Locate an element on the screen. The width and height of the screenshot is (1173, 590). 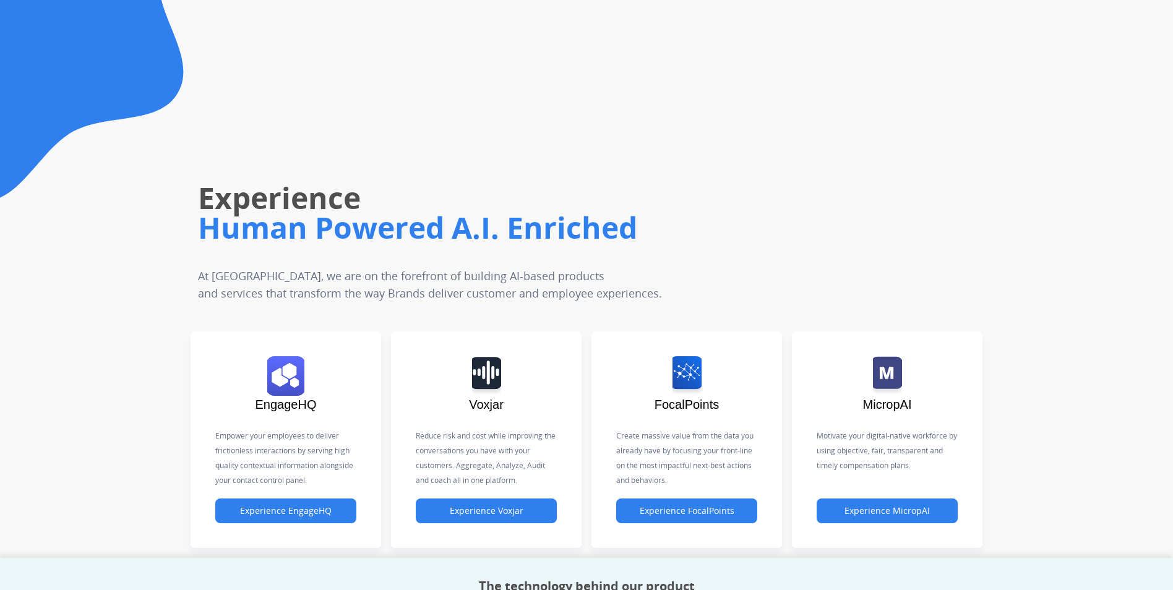
p: Reduce risk and cost while improving the conversations you have with your customers. Aggregate, A... is located at coordinates (486, 459).